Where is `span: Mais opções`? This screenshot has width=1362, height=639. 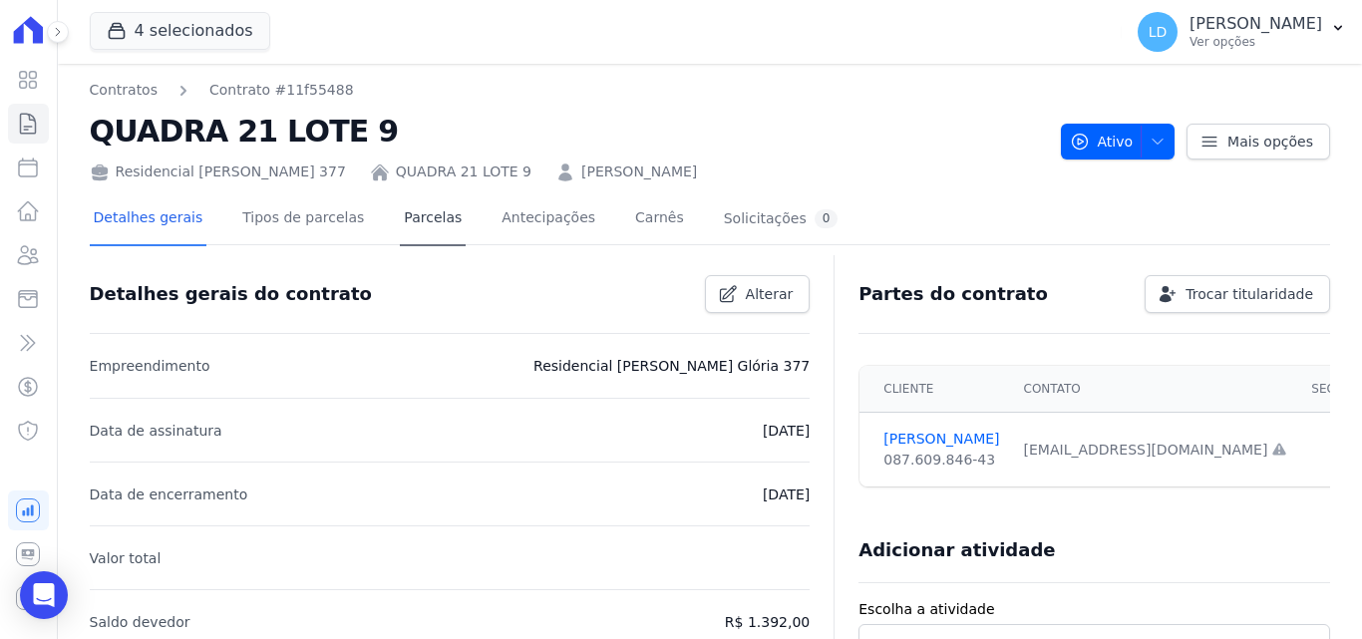
span: Mais opções is located at coordinates (1270, 142).